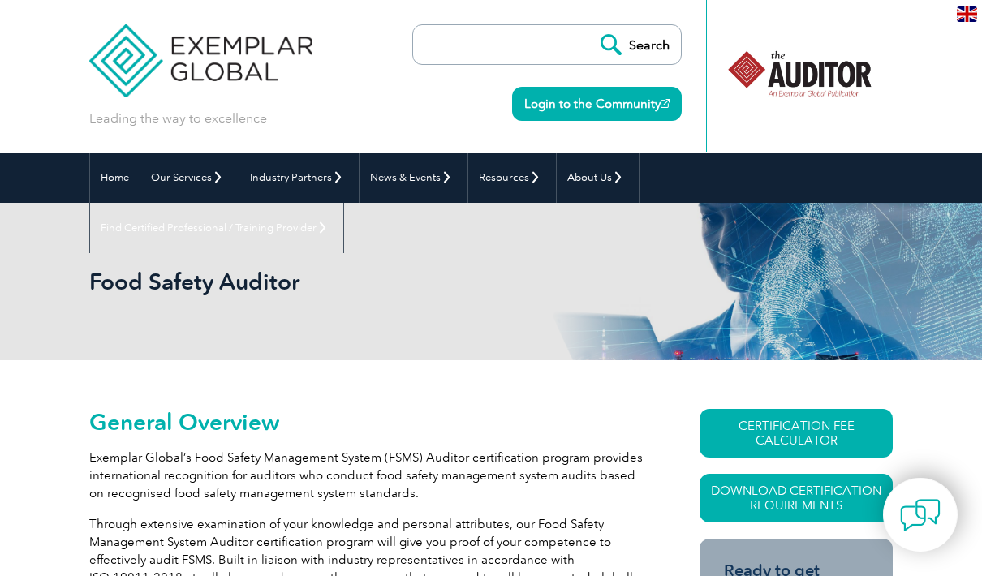 The width and height of the screenshot is (982, 576). I want to click on input: Search, so click(636, 45).